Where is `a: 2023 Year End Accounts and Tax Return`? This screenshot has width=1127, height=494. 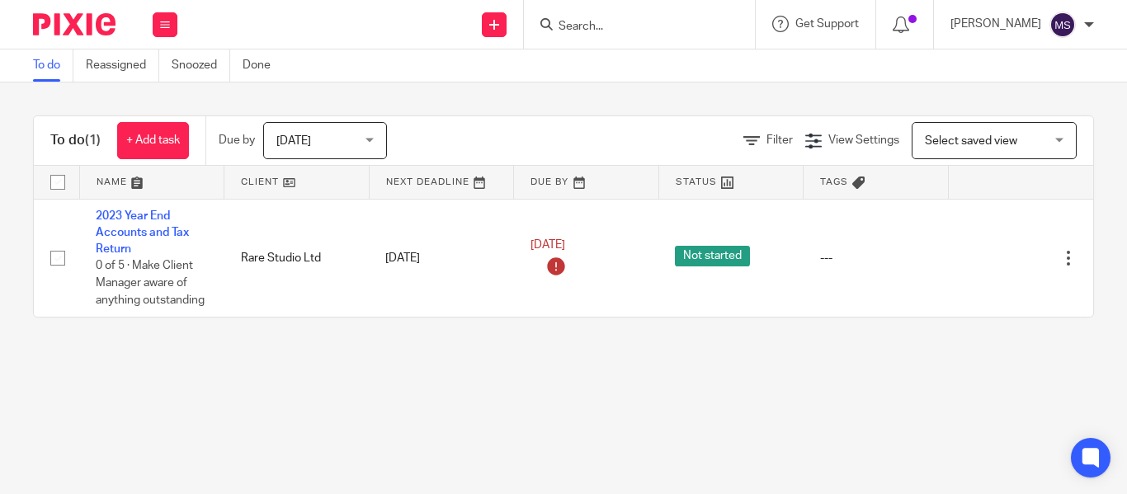
a: 2023 Year End Accounts and Tax Return is located at coordinates (142, 233).